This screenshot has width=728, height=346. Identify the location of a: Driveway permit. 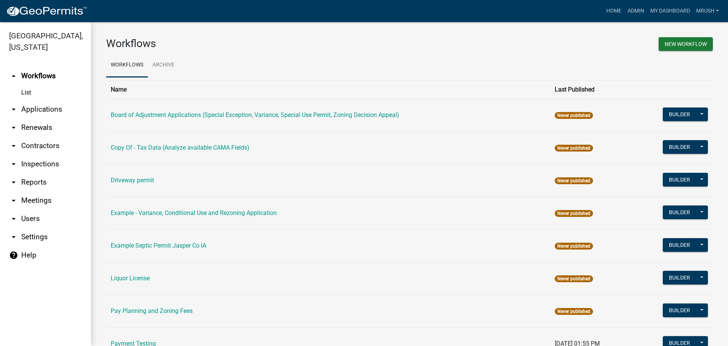
(132, 180).